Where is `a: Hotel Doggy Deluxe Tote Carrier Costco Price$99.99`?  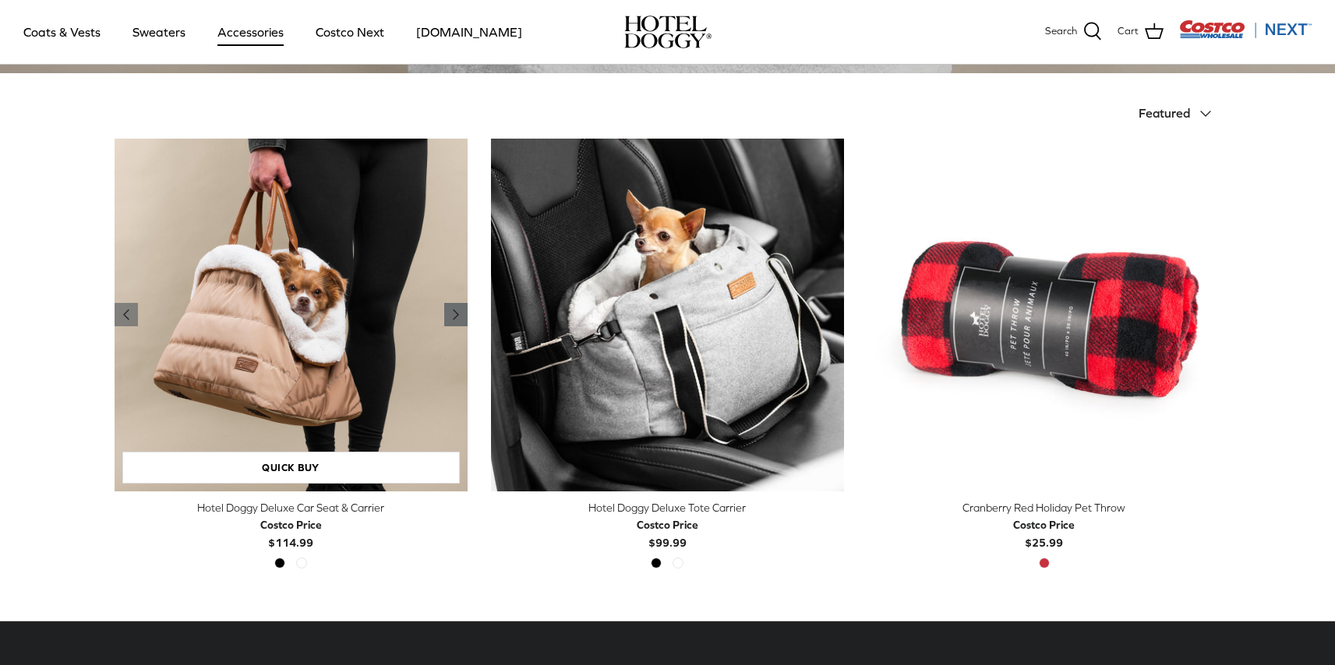 a: Hotel Doggy Deluxe Tote Carrier Costco Price$99.99 is located at coordinates (667, 525).